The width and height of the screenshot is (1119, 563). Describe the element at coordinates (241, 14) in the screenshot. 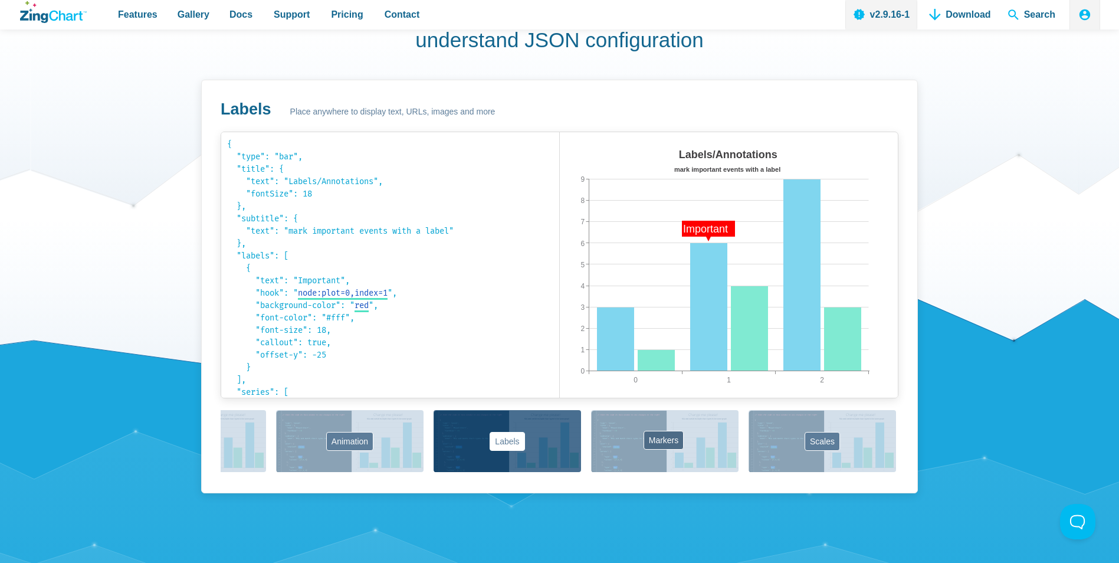

I see `span: Docs` at that location.